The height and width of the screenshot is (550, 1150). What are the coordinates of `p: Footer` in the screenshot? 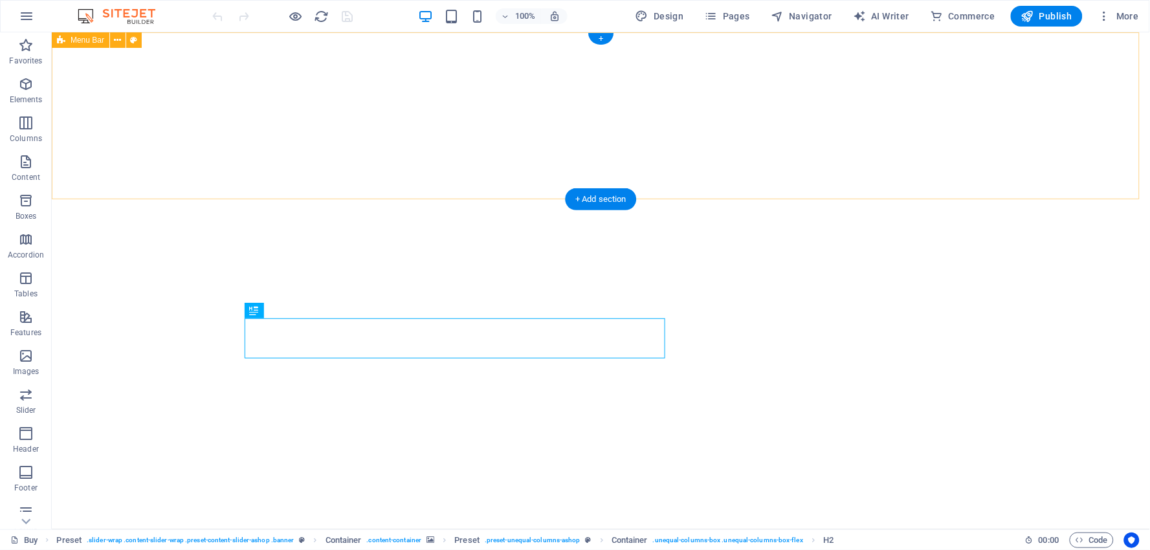 It's located at (26, 488).